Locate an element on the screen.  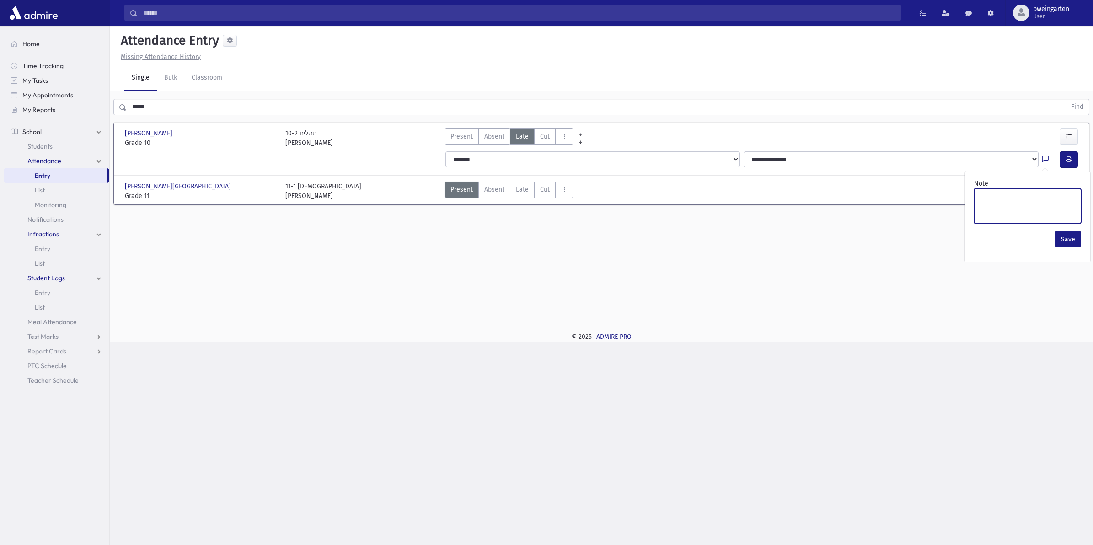
a: Test Marks is located at coordinates (56, 337).